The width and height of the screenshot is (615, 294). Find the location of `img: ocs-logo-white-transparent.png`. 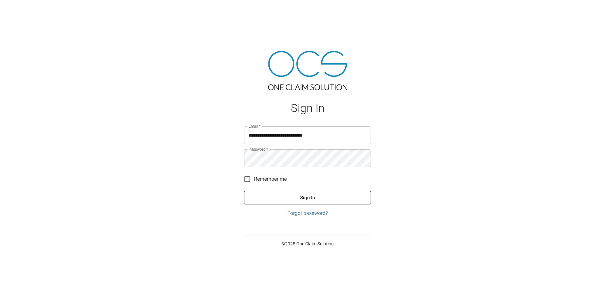

img: ocs-logo-white-transparent.png is located at coordinates (20, 10).